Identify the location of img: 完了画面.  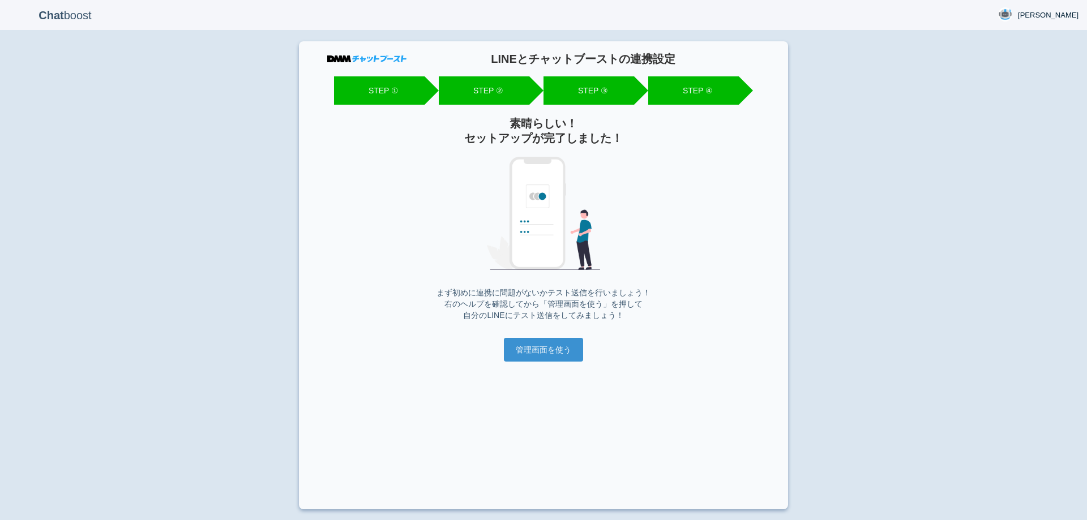
(544, 213).